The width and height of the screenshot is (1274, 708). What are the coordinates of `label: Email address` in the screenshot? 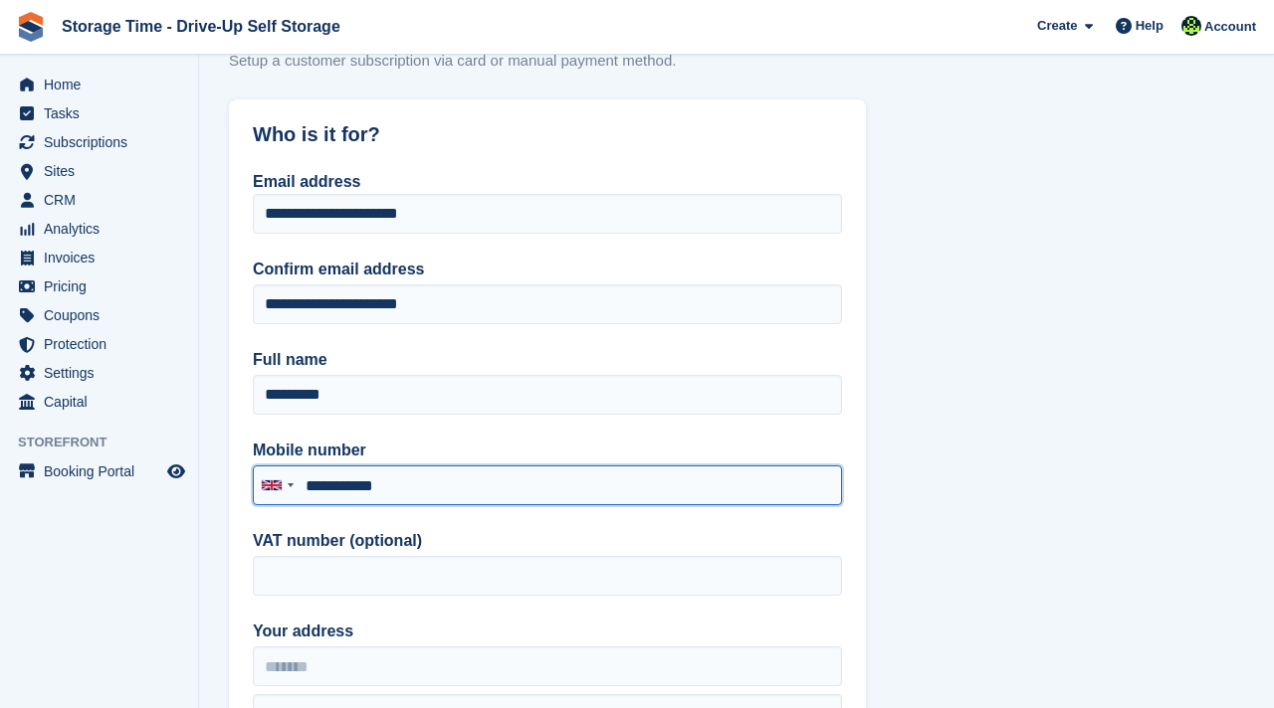 It's located at (306, 181).